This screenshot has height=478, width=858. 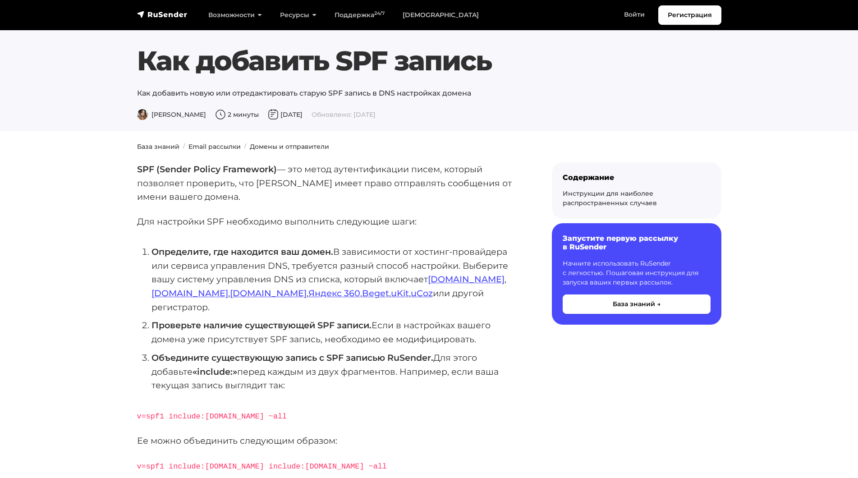 I want to click on a: База знаний, so click(x=158, y=147).